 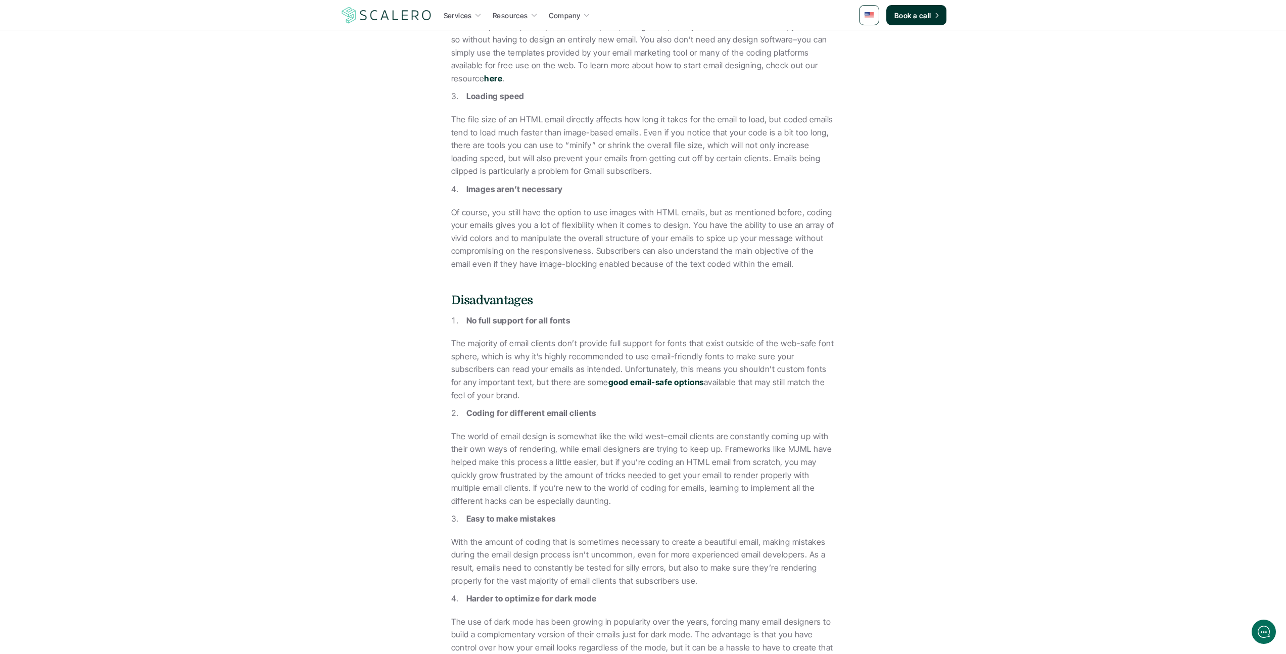 What do you see at coordinates (101, 91) in the screenshot?
I see `h2: Let us know if we can help with lifecycle marketing.` at bounding box center [101, 91].